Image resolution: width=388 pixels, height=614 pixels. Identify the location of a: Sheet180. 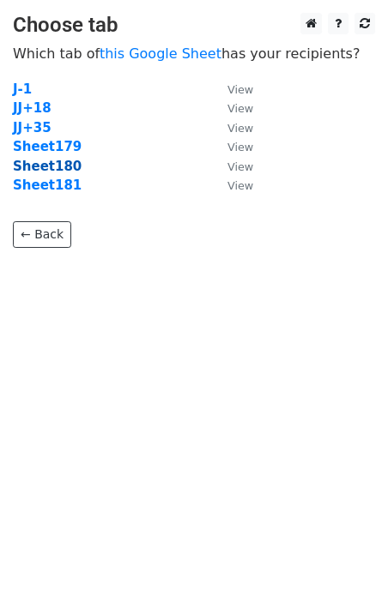
(47, 166).